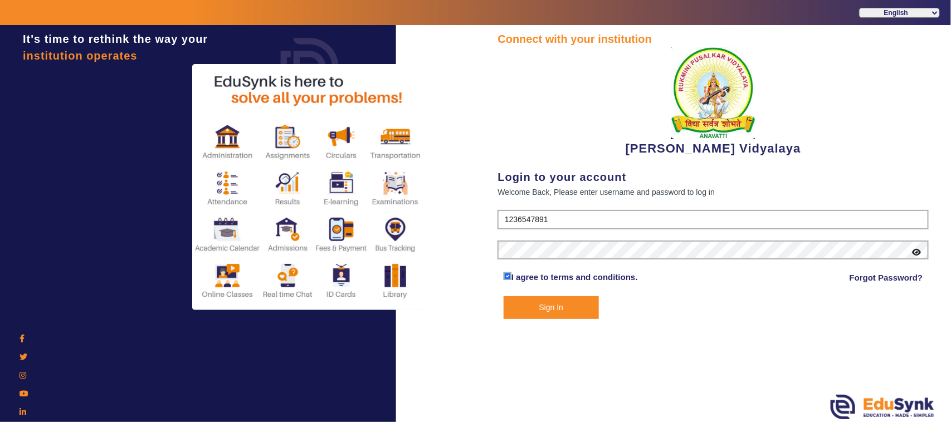 Image resolution: width=951 pixels, height=422 pixels. What do you see at coordinates (713, 220) in the screenshot?
I see `input: User Name` at bounding box center [713, 220].